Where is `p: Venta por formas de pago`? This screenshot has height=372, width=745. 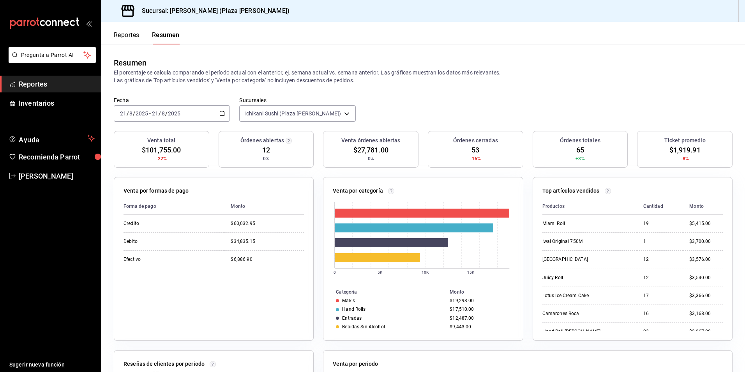
p: Venta por formas de pago is located at coordinates (156, 190).